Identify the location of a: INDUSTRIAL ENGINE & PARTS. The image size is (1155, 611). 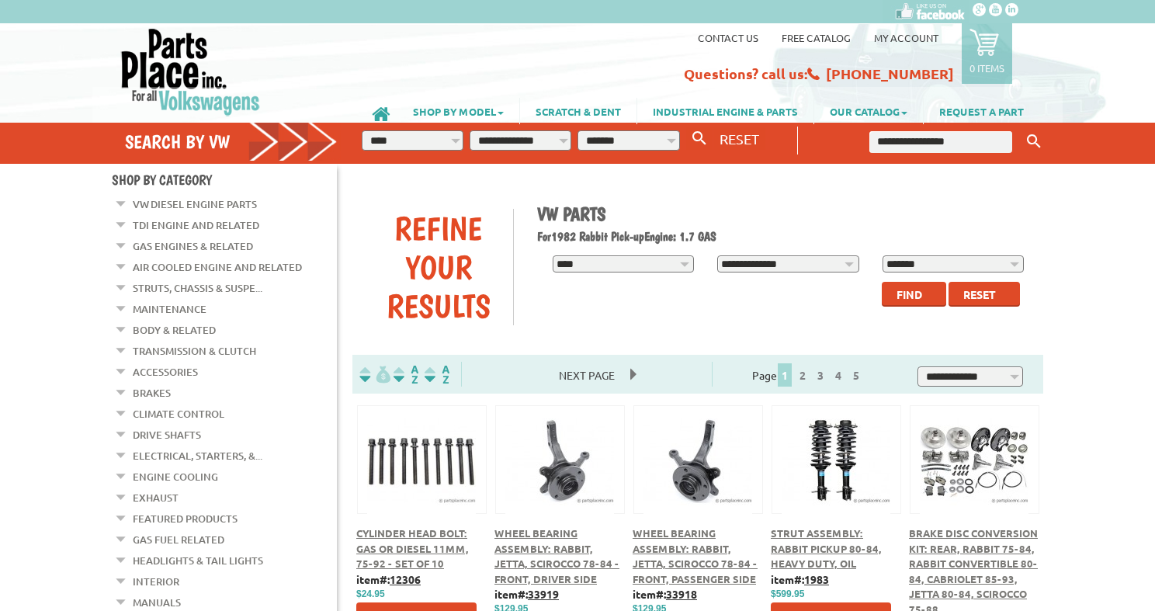
(725, 111).